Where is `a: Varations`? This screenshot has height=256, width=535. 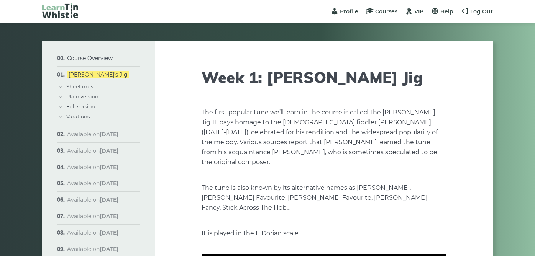 a: Varations is located at coordinates (78, 116).